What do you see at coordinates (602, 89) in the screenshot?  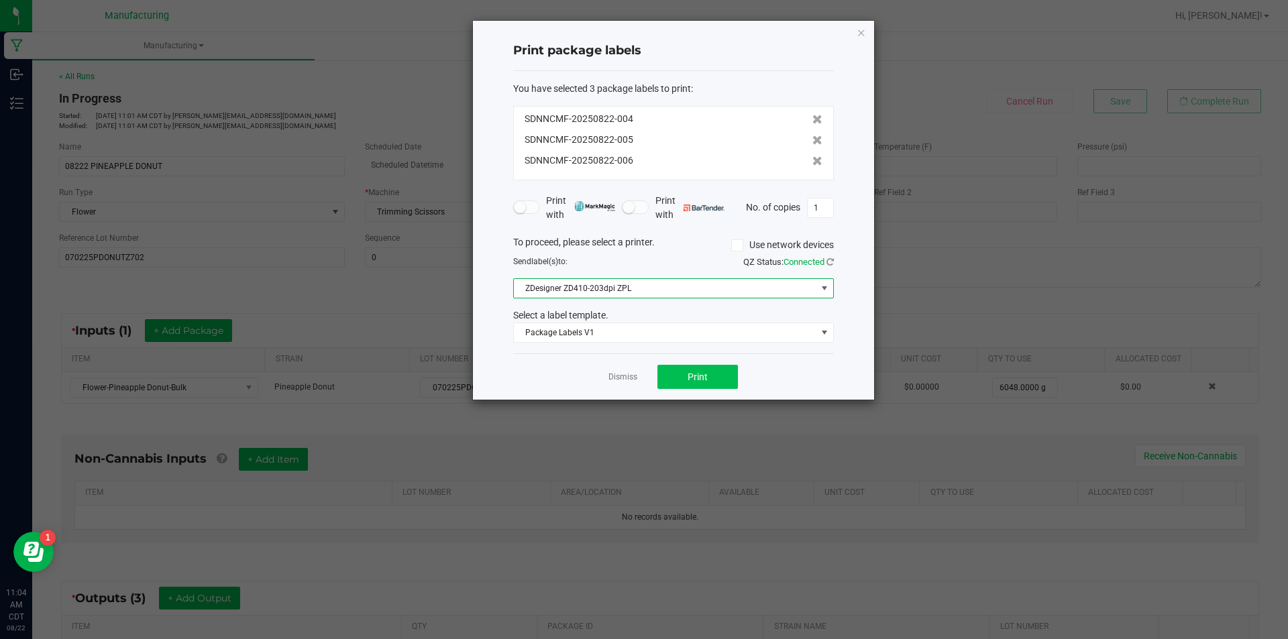 I see `span: You have selected 3 package labels to print` at bounding box center [602, 89].